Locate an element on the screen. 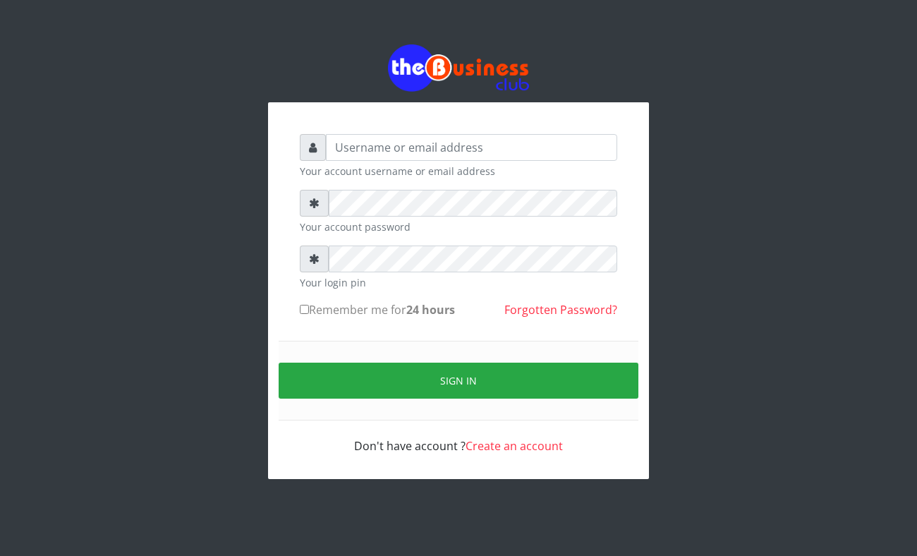 The image size is (917, 556). b: 24 hours is located at coordinates (430, 310).